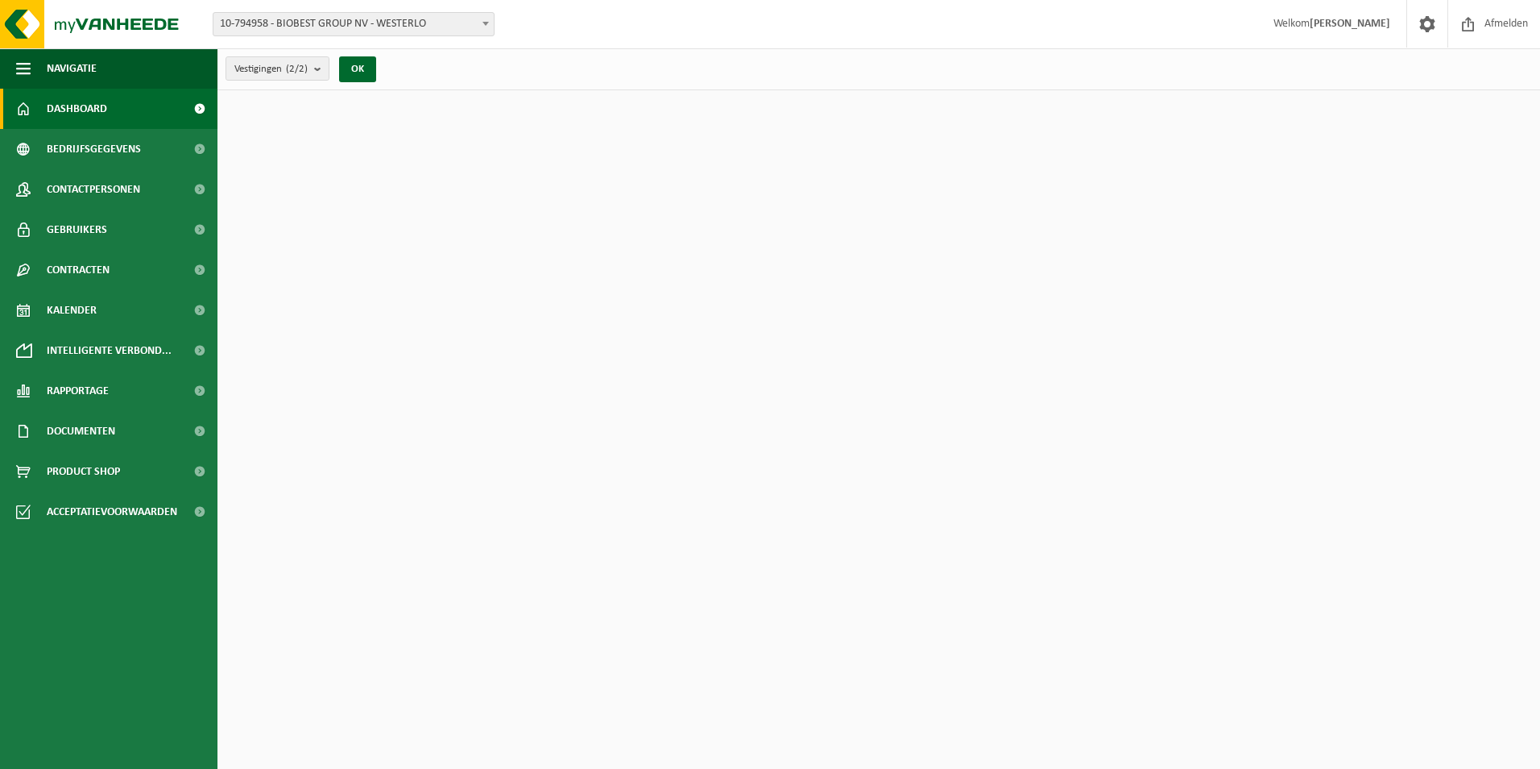 Image resolution: width=1540 pixels, height=769 pixels. Describe the element at coordinates (72, 68) in the screenshot. I see `span: Navigatie` at that location.